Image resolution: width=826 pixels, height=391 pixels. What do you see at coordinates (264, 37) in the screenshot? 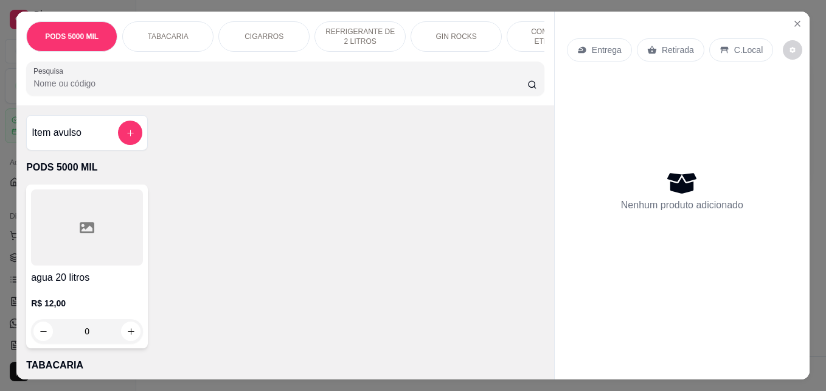
I see `p: CIGARROS` at bounding box center [264, 37].